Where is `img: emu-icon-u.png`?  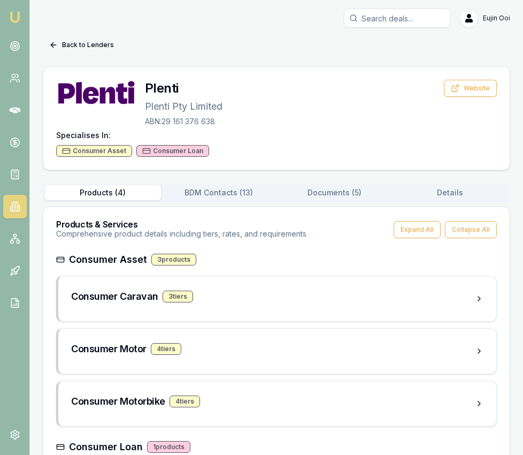
img: emu-icon-u.png is located at coordinates (15, 17).